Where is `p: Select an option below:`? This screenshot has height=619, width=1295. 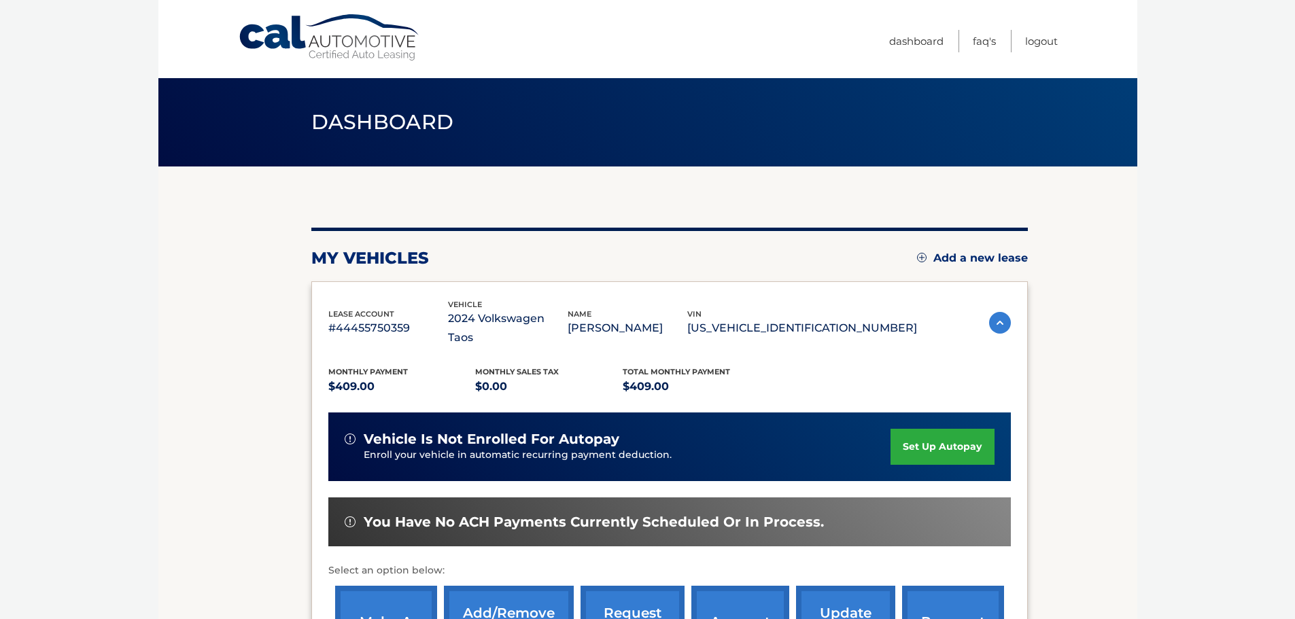 p: Select an option below: is located at coordinates (669, 571).